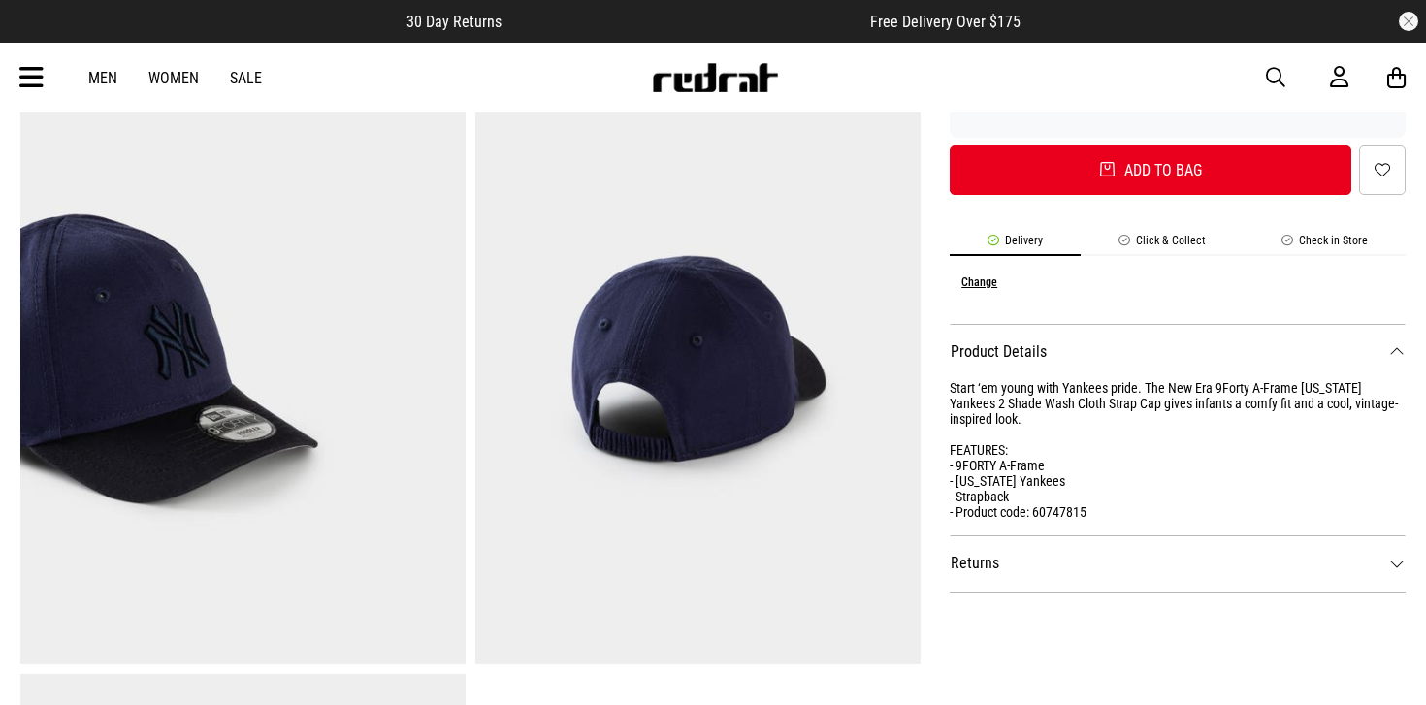 This screenshot has width=1426, height=705. I want to click on img: Redrat logo, so click(715, 78).